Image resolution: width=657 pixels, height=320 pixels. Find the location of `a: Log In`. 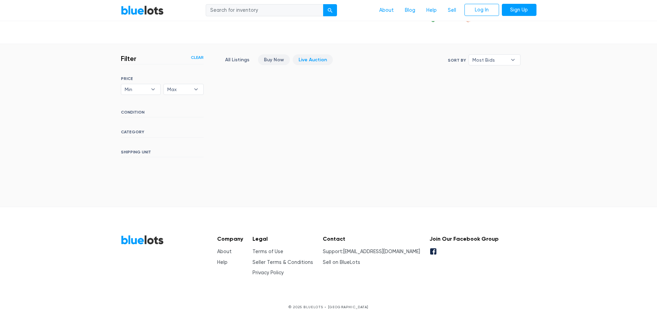

a: Log In is located at coordinates (482, 10).